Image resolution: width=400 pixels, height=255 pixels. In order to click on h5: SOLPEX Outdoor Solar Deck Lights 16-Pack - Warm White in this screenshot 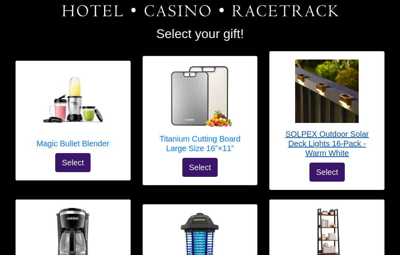, I will do `click(327, 144)`.